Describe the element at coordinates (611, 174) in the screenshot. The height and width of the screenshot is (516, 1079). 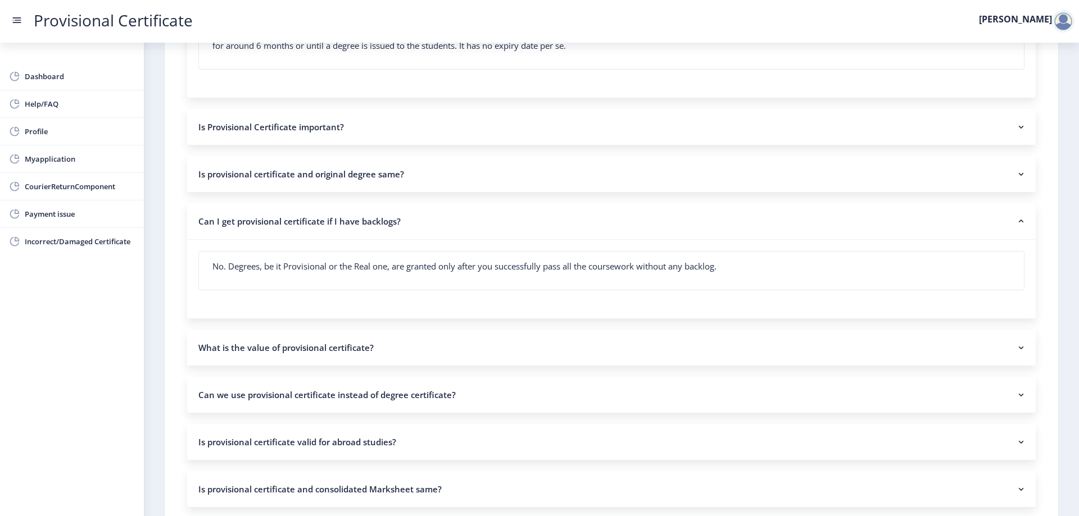
I see `nb-accordion-item-header: Is provisional certificate and original degree same?` at that location.